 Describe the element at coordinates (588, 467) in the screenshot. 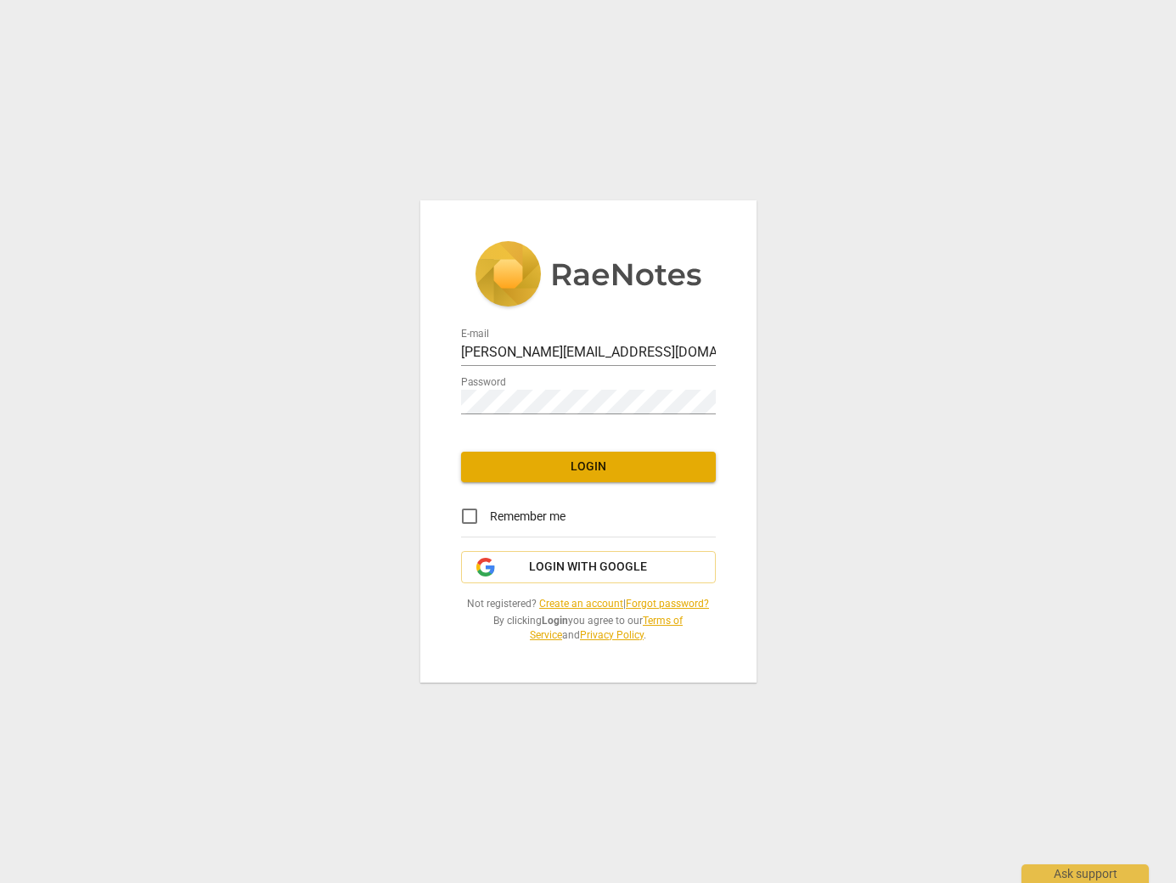

I see `span: Login` at that location.